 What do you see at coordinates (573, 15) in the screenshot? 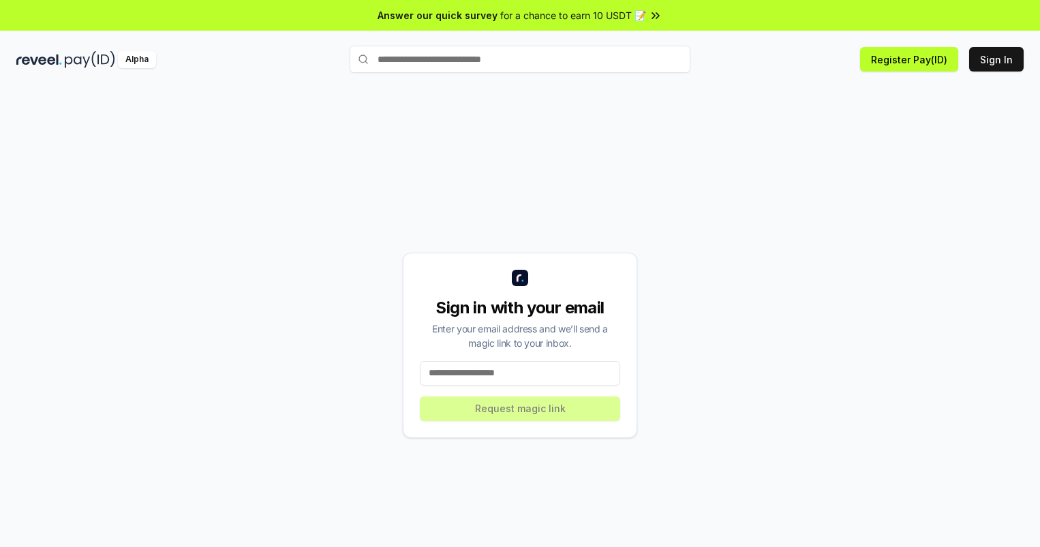
I see `span: for a chance to earn 10 USDT 📝` at bounding box center [573, 15].